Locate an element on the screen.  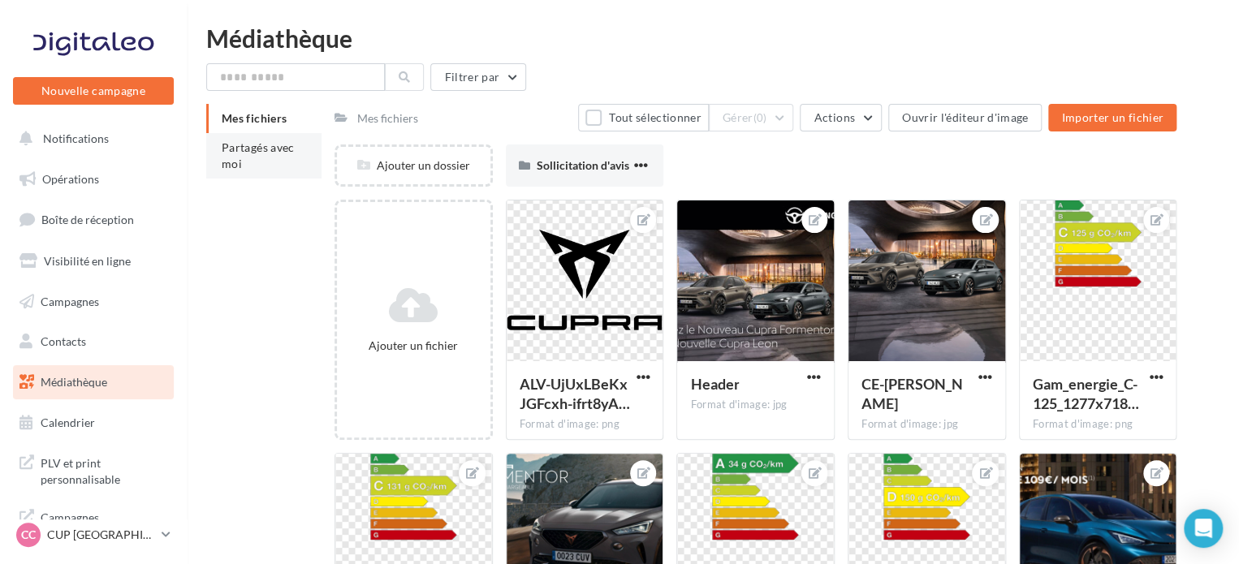
span: Notifications is located at coordinates (75, 138).